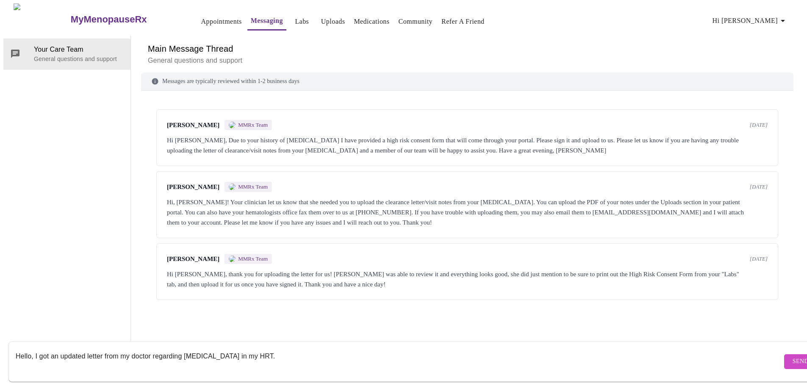 The image size is (807, 386). I want to click on textarea: Send a message about your appointment, so click(398, 361).